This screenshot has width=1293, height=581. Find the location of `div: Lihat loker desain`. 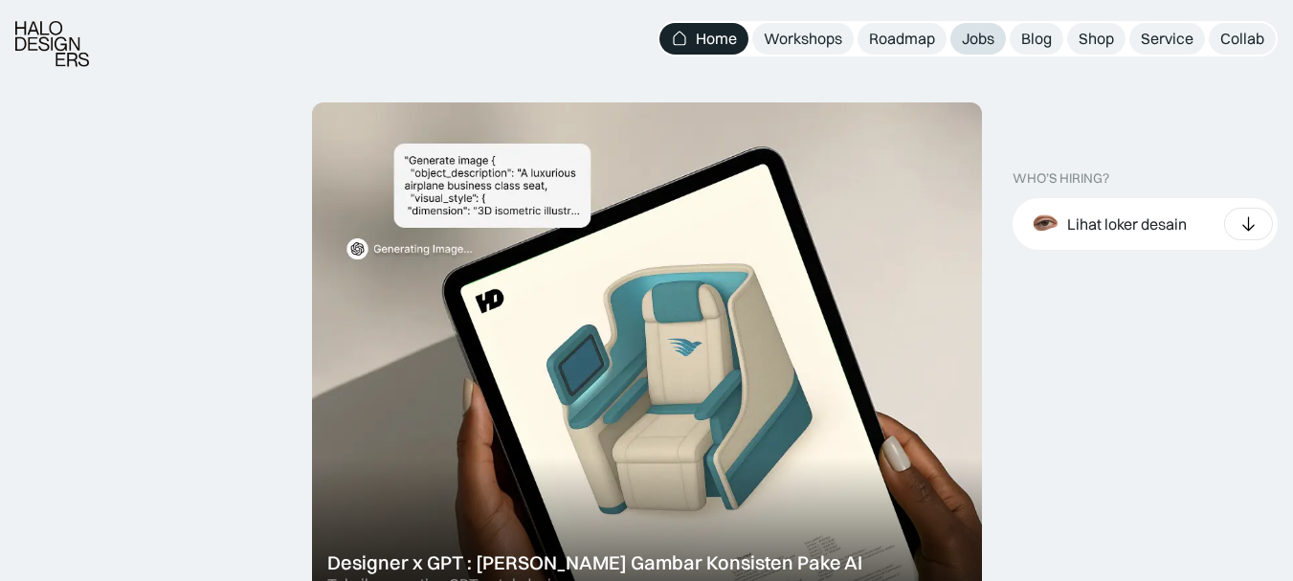

div: Lihat loker desain is located at coordinates (1126, 224).